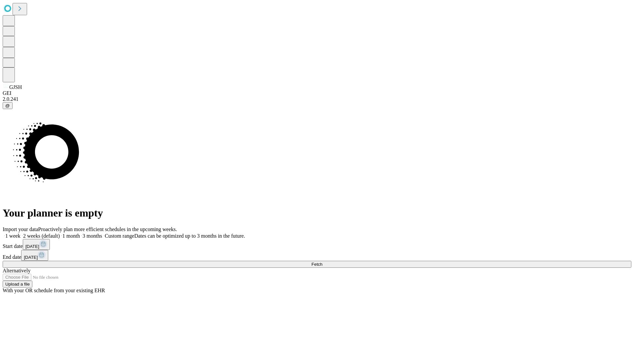 This screenshot has width=634, height=357. I want to click on span: Proactively plan more efficient schedules in the upcoming weeks., so click(108, 229).